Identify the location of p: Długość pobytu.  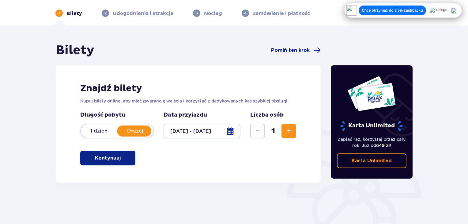
(117, 115).